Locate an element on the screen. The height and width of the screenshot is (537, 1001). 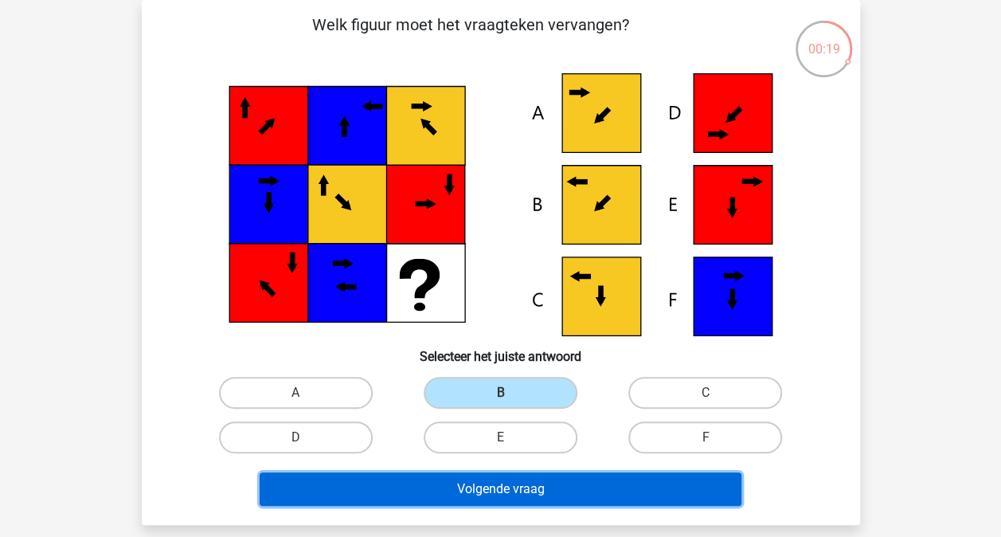
label: C is located at coordinates (705, 393).